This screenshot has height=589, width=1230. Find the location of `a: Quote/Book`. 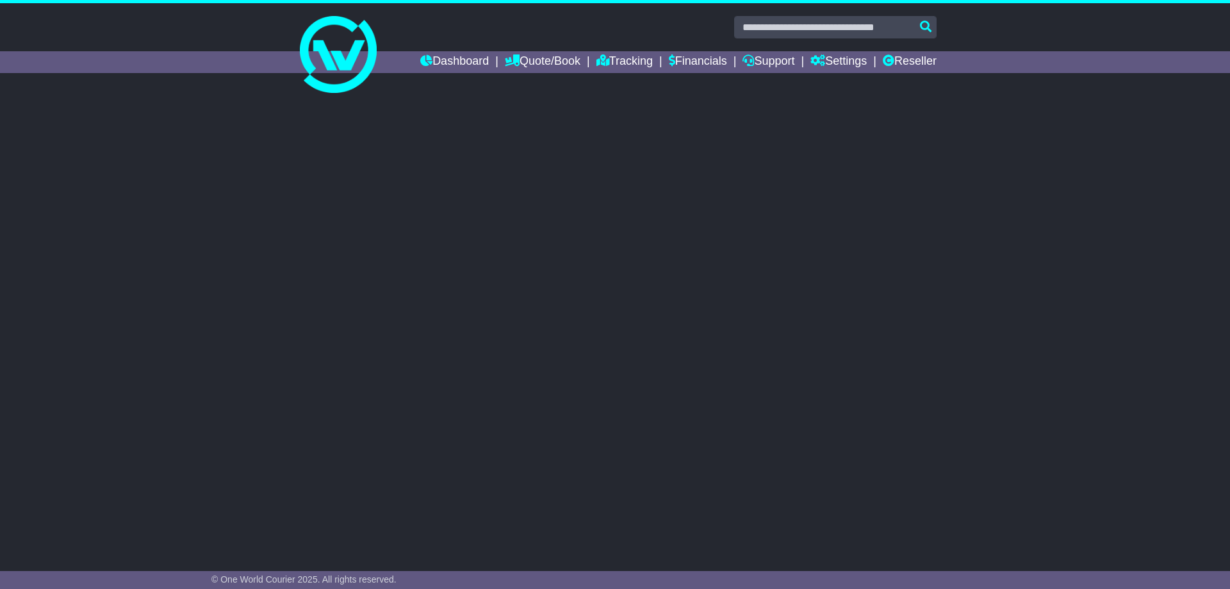

a: Quote/Book is located at coordinates (542, 62).